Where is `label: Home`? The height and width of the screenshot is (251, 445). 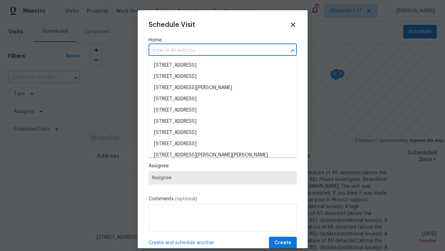 label: Home is located at coordinates (223, 40).